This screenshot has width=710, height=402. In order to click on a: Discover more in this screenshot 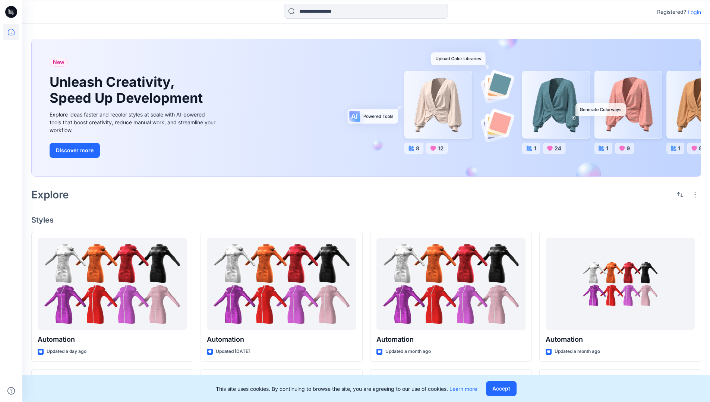, I will do `click(133, 151)`.